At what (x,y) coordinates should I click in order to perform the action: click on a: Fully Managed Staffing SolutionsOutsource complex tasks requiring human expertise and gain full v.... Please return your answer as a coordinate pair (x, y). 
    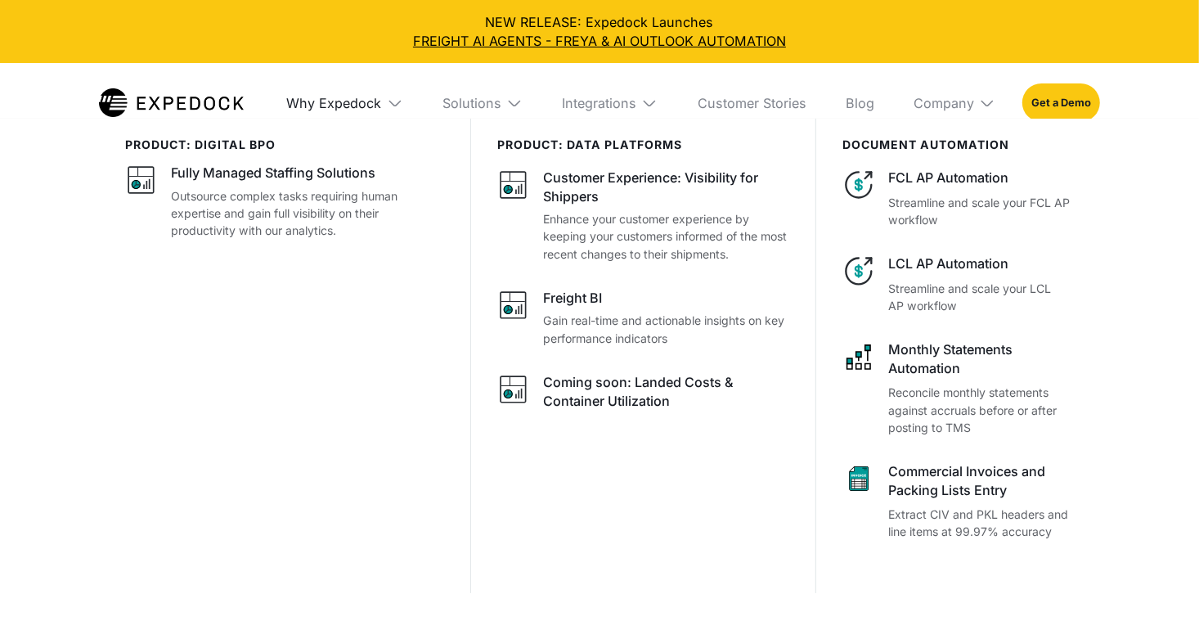
    Looking at the image, I should click on (285, 201).